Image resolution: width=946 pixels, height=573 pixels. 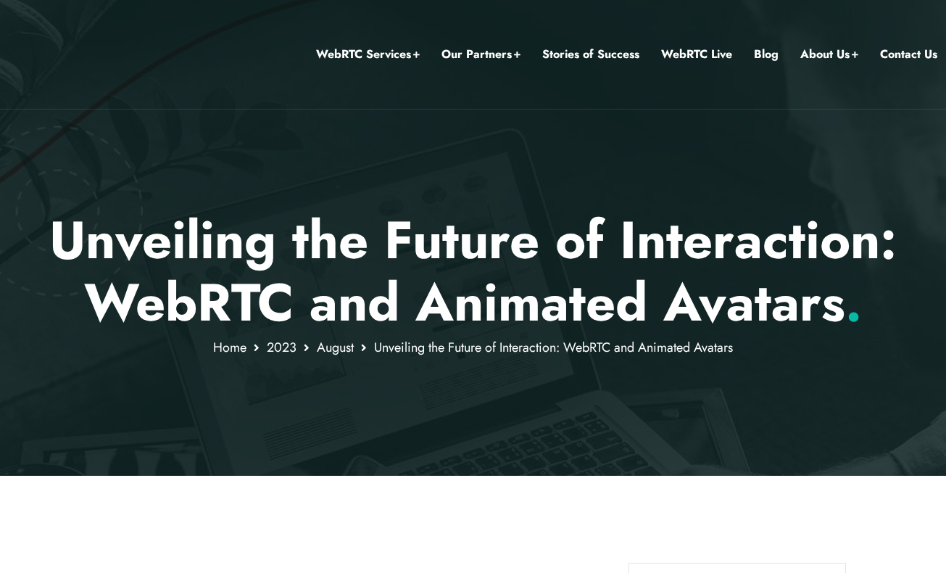 I want to click on span: Unveiling the Future of Interaction: WebRTC and Animated Avatars, so click(x=553, y=347).